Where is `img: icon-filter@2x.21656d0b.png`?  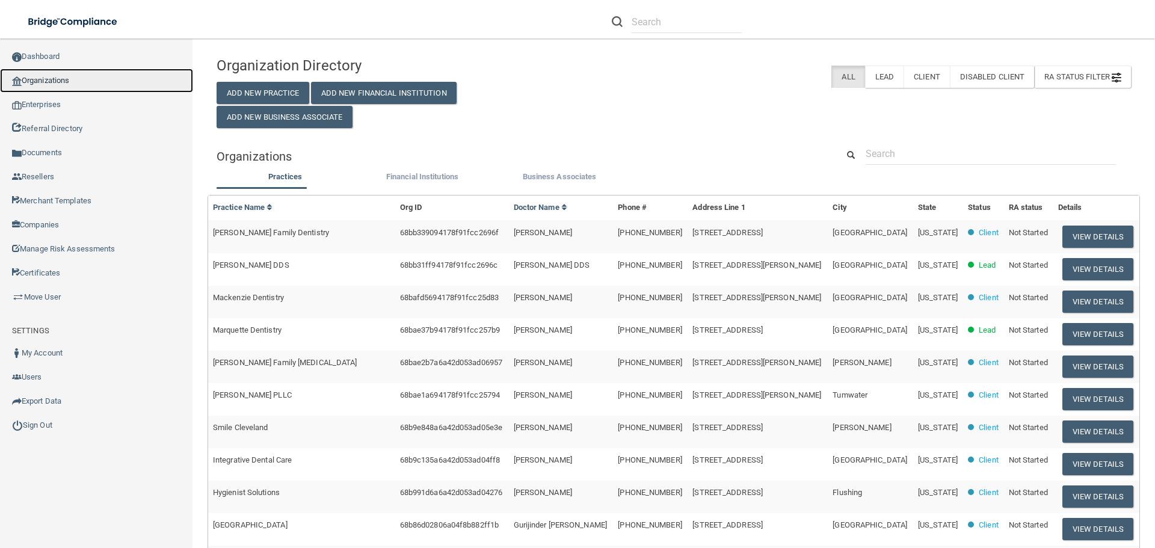
img: icon-filter@2x.21656d0b.png is located at coordinates (1116, 78).